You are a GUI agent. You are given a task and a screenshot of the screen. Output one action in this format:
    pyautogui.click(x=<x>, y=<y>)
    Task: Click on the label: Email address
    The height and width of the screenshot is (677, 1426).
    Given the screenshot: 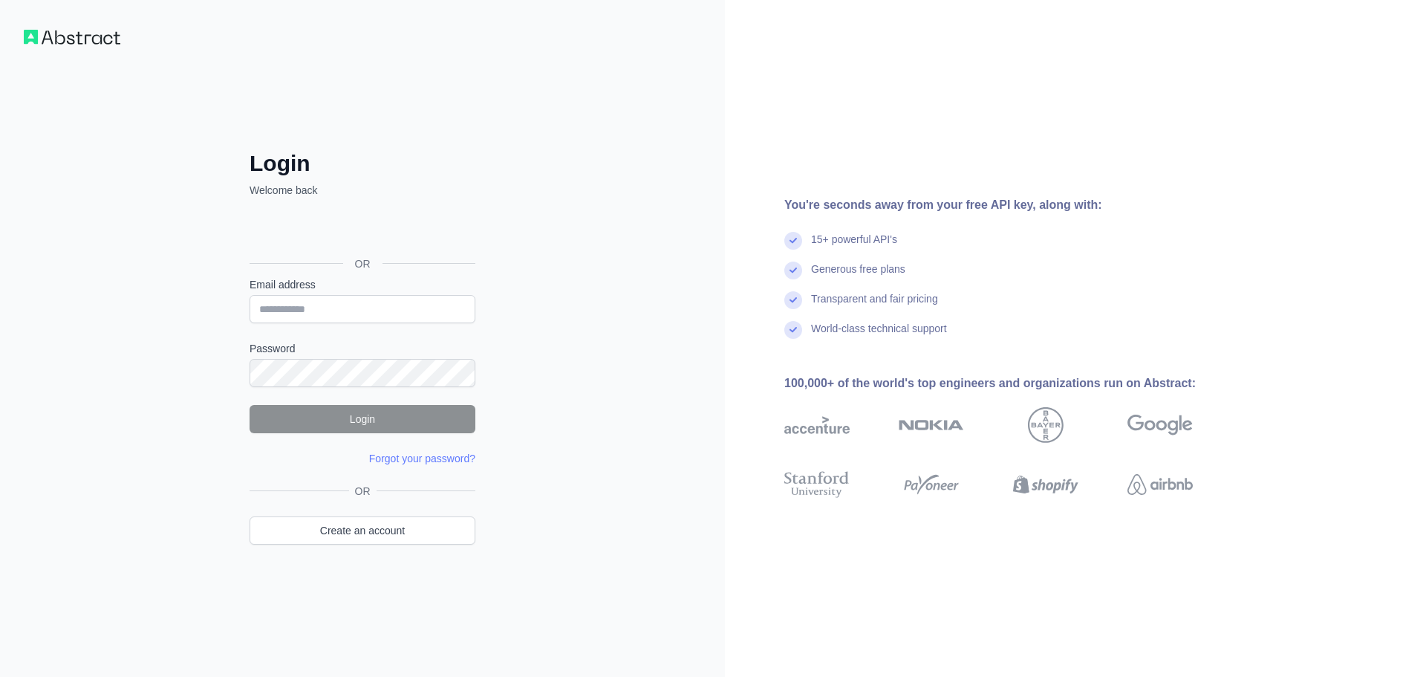 What is the action you would take?
    pyautogui.click(x=363, y=285)
    